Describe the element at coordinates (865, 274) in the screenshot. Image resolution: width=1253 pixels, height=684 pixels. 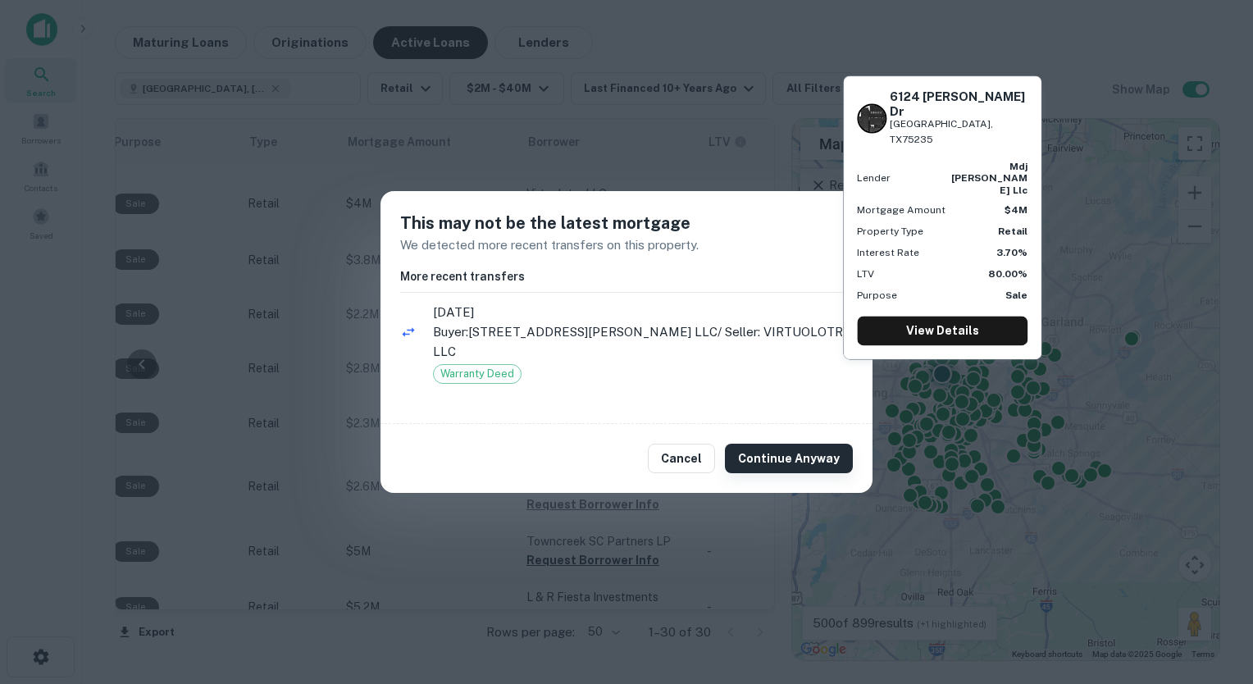
I see `p: LTV` at that location.